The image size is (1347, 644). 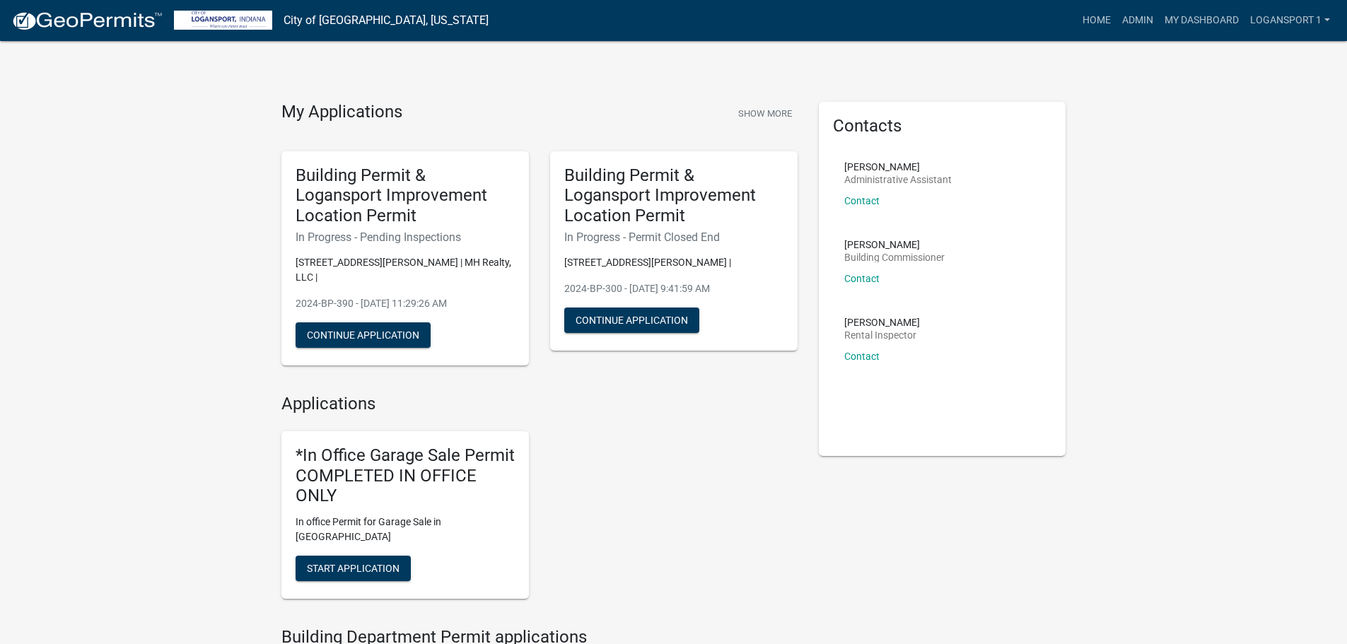 I want to click on h4: My Applications, so click(x=341, y=112).